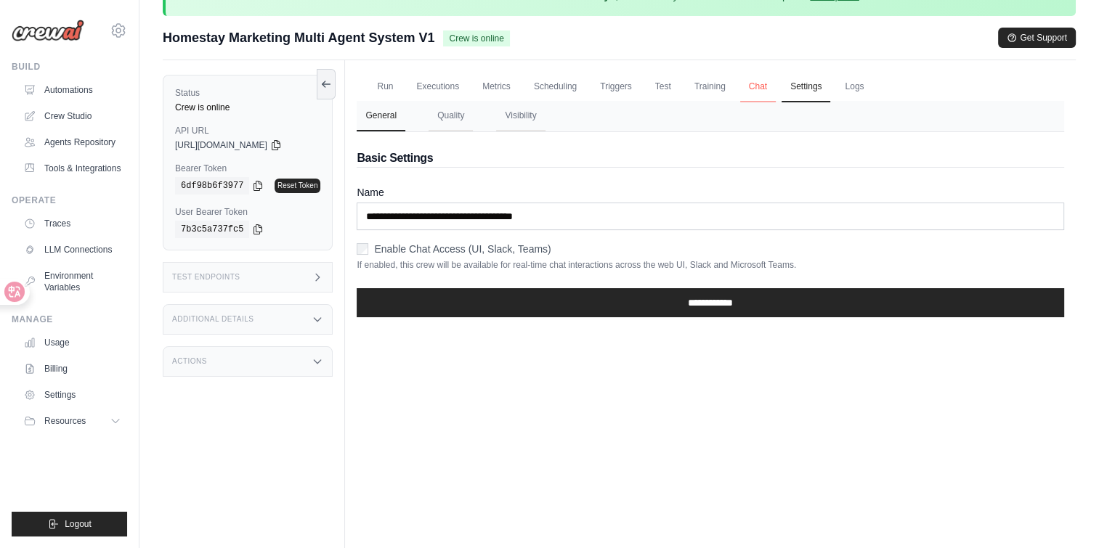 This screenshot has height=548, width=1099. What do you see at coordinates (710, 116) in the screenshot?
I see `nav: Tabs` at bounding box center [710, 116].